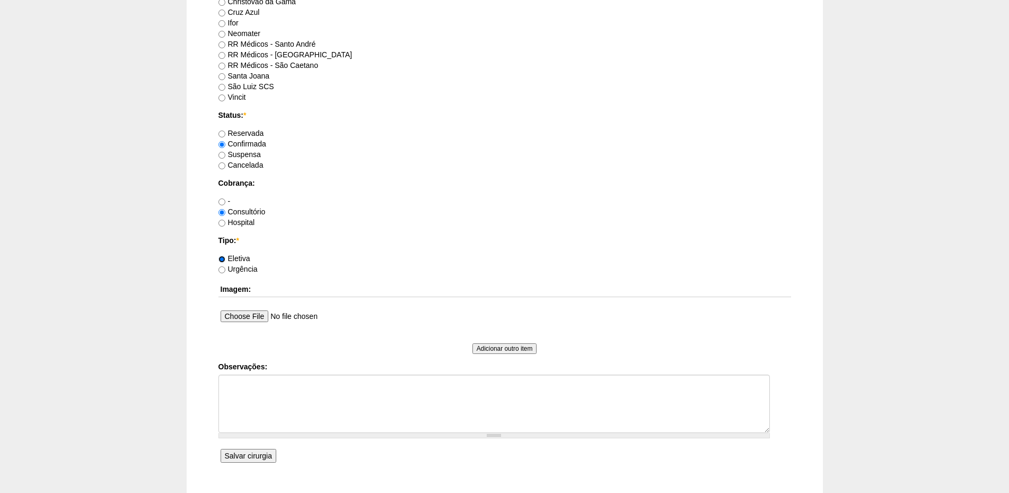 Image resolution: width=1009 pixels, height=493 pixels. Describe the element at coordinates (505, 289) in the screenshot. I see `th: Imagem:` at that location.